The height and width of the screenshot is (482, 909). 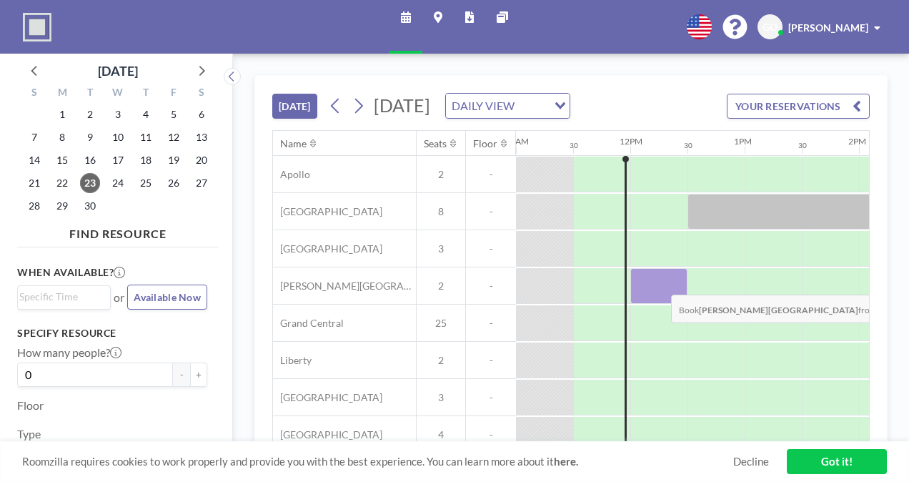 What do you see at coordinates (798, 106) in the screenshot?
I see `button: YOUR RESERVATIONS` at bounding box center [798, 106].